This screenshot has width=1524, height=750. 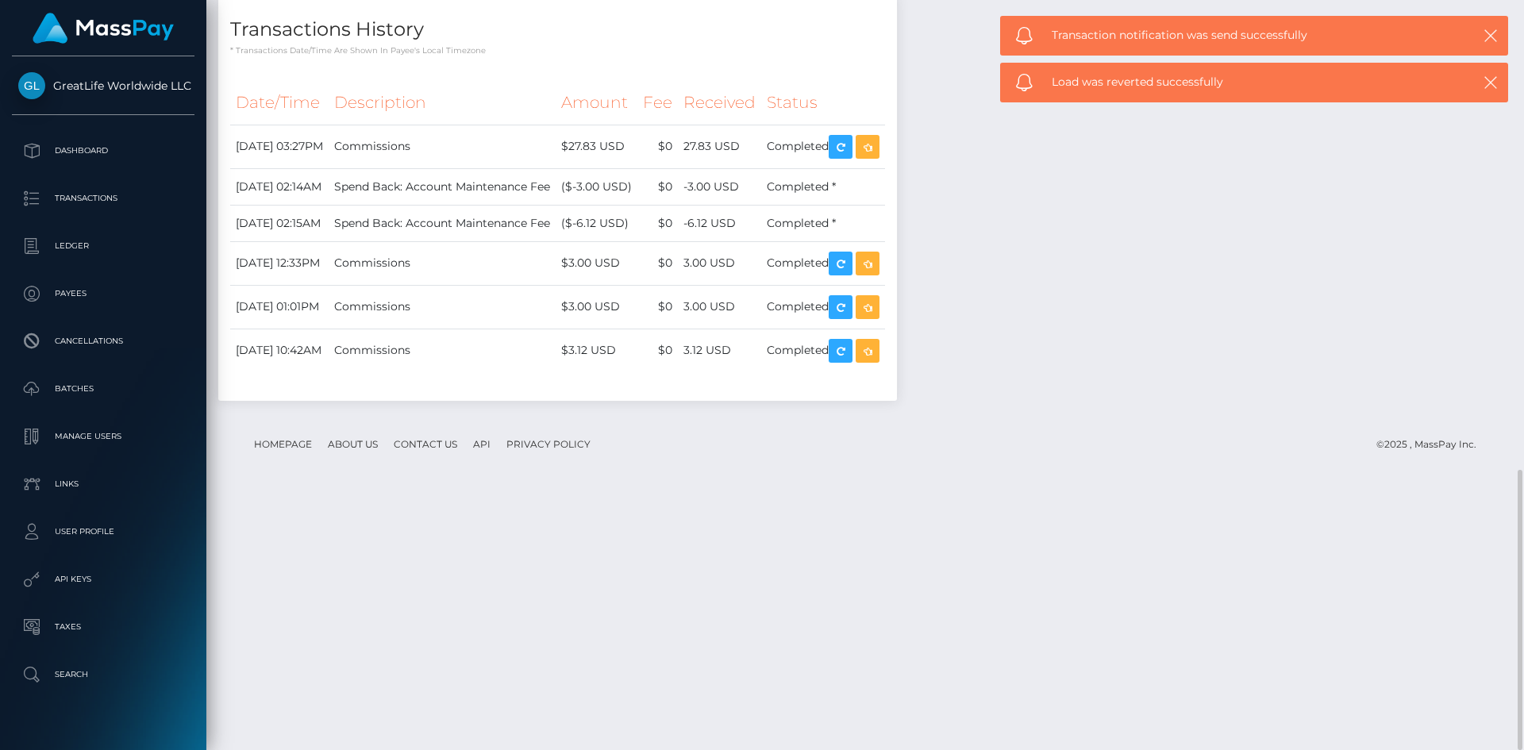 What do you see at coordinates (32, 86) in the screenshot?
I see `img: GreatLife Worldwide LLC` at bounding box center [32, 86].